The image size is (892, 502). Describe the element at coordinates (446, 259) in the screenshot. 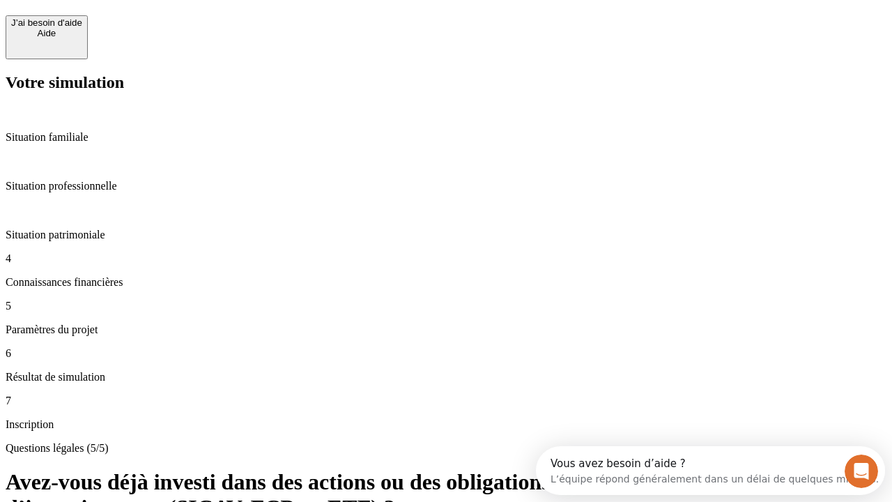

I see `p: 4` at that location.